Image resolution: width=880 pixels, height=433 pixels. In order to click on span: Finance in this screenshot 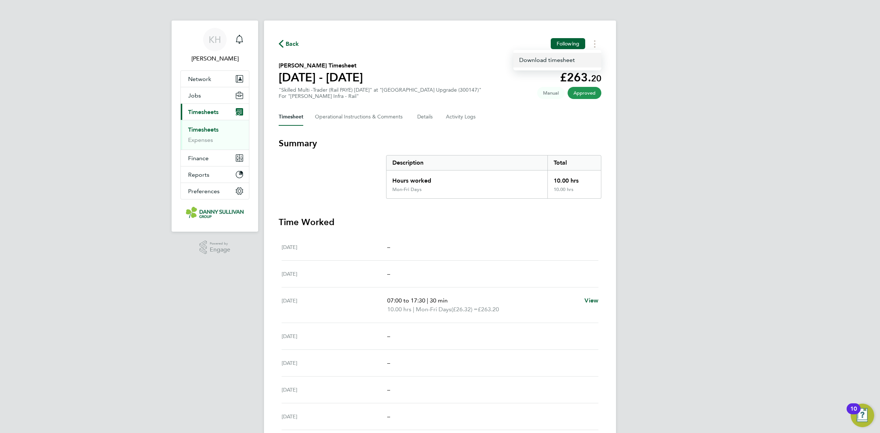, I will do `click(198, 158)`.